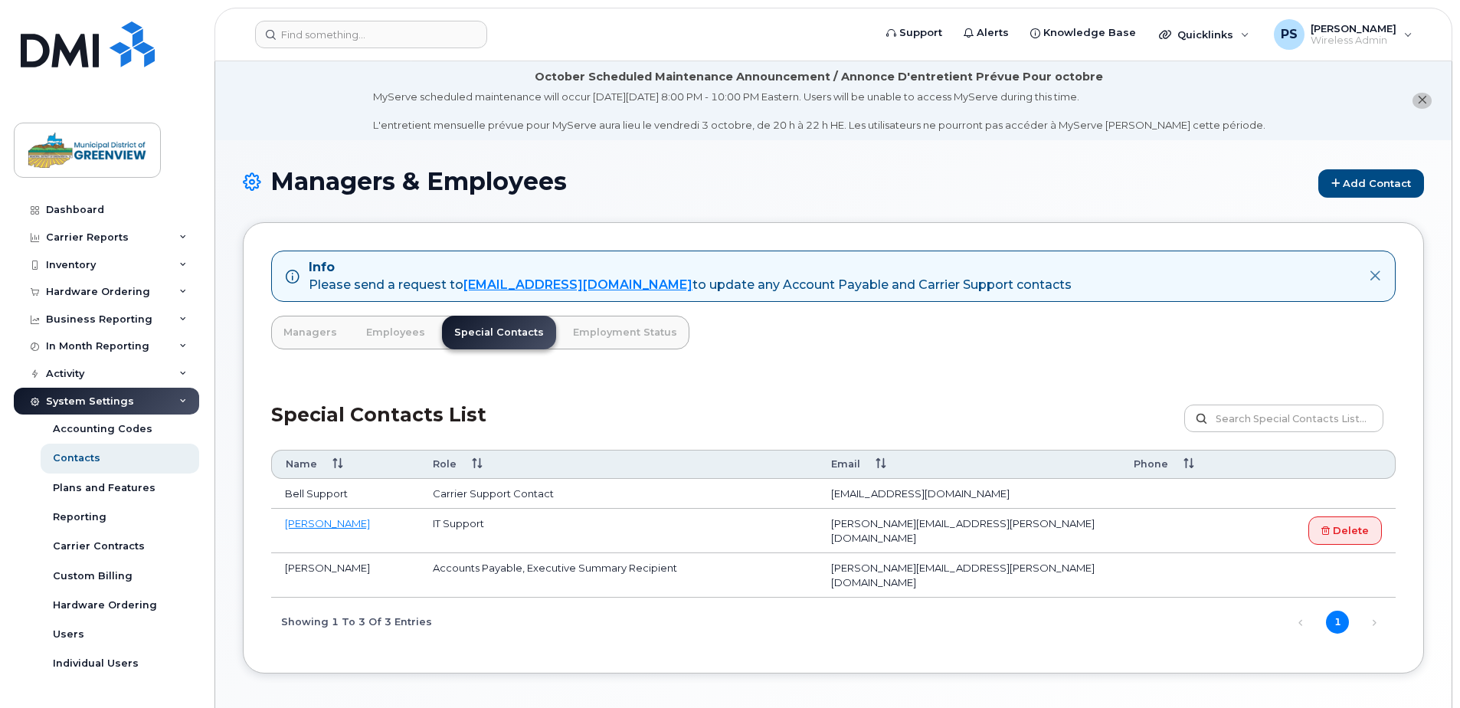 Image resolution: width=1460 pixels, height=708 pixels. What do you see at coordinates (310, 332) in the screenshot?
I see `a: Managers` at bounding box center [310, 332].